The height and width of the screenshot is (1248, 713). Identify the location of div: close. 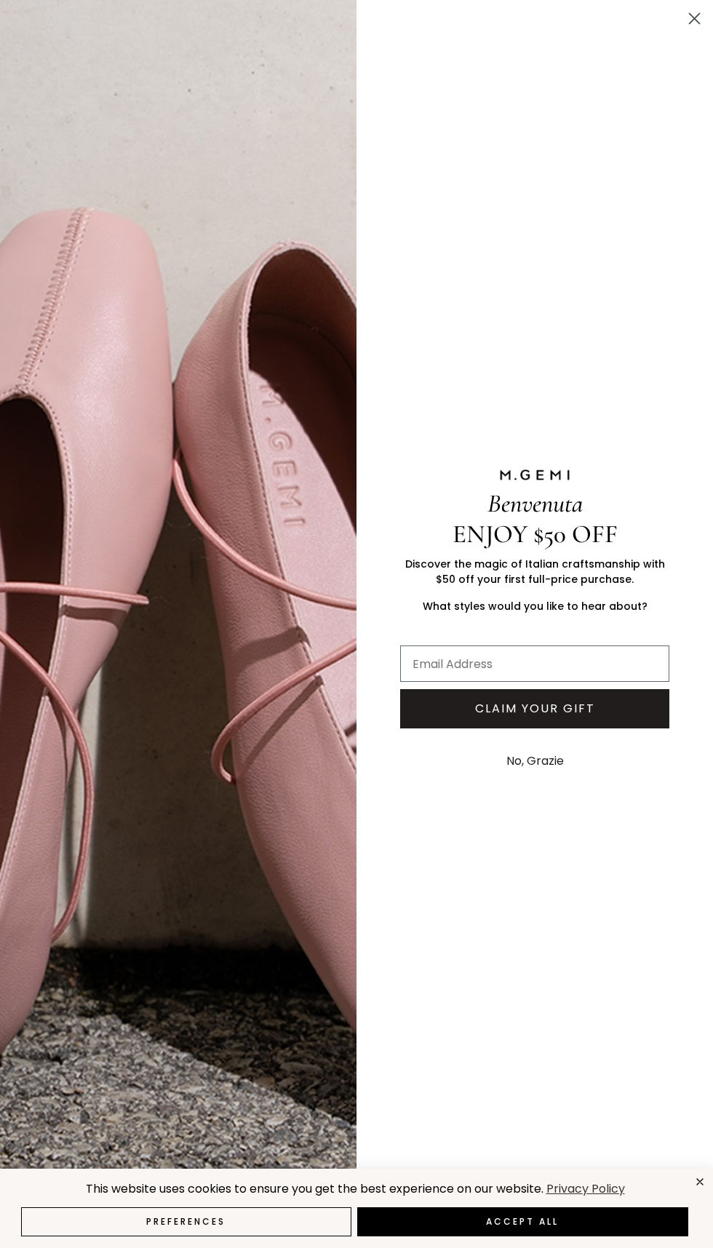
(700, 1182).